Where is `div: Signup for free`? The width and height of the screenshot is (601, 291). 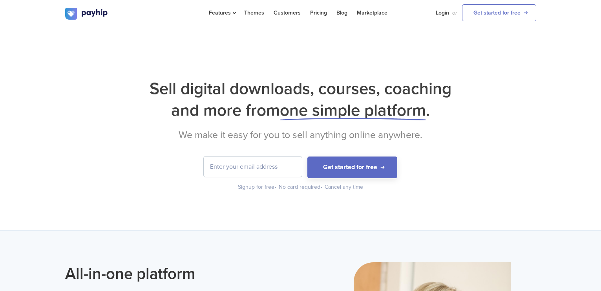 div: Signup for free is located at coordinates (258, 187).